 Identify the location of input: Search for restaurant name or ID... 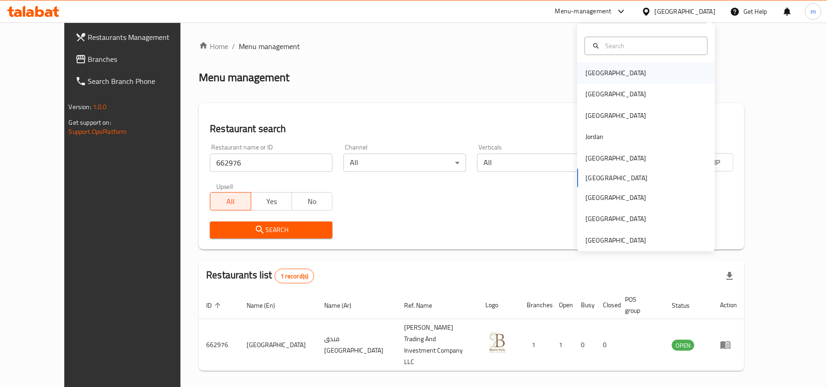
(271, 163).